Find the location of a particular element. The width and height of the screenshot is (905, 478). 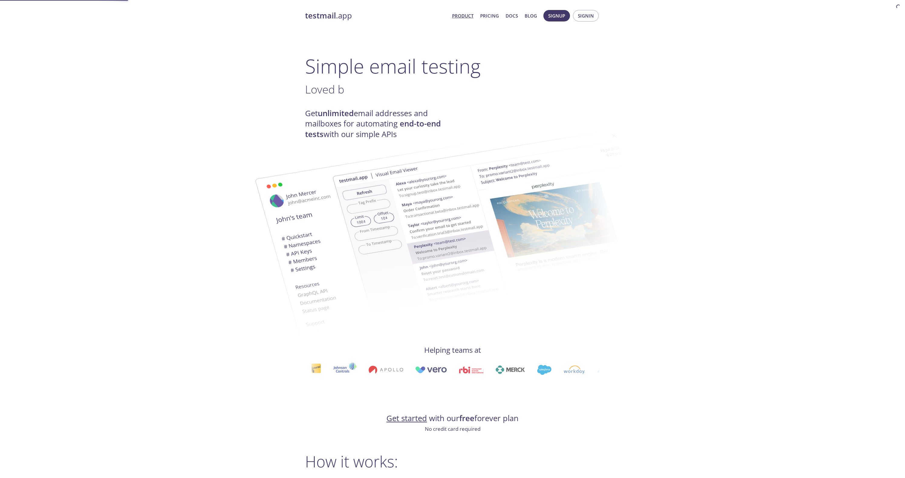

img: rbi is located at coordinates (471, 369).